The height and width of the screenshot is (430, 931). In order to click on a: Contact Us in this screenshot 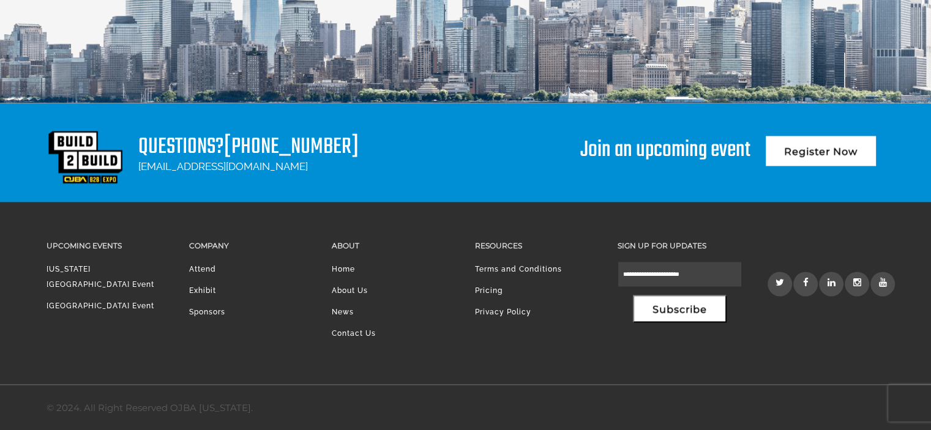, I will do `click(354, 334)`.